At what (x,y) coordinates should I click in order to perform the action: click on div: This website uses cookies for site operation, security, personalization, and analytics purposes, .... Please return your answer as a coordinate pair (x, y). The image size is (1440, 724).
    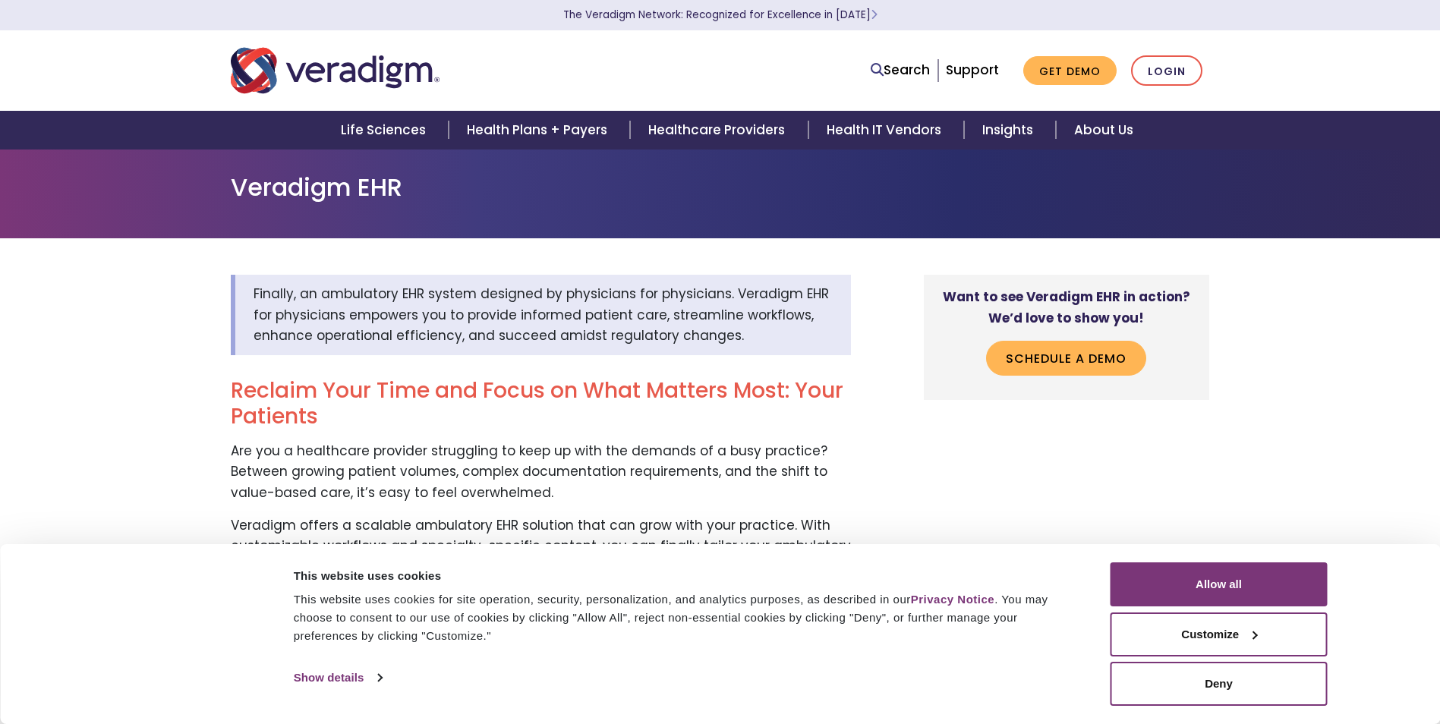
    Looking at the image, I should click on (685, 618).